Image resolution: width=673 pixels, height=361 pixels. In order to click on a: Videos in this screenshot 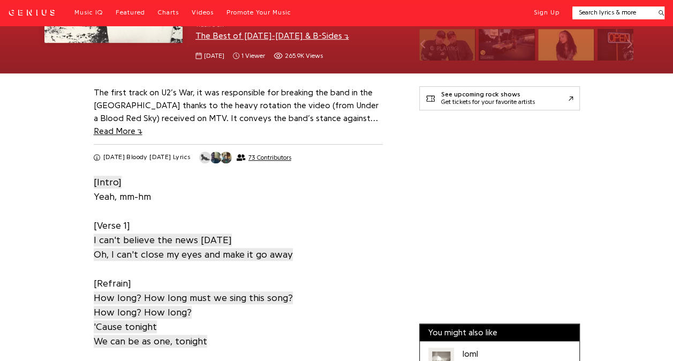, I will do `click(202, 13)`.